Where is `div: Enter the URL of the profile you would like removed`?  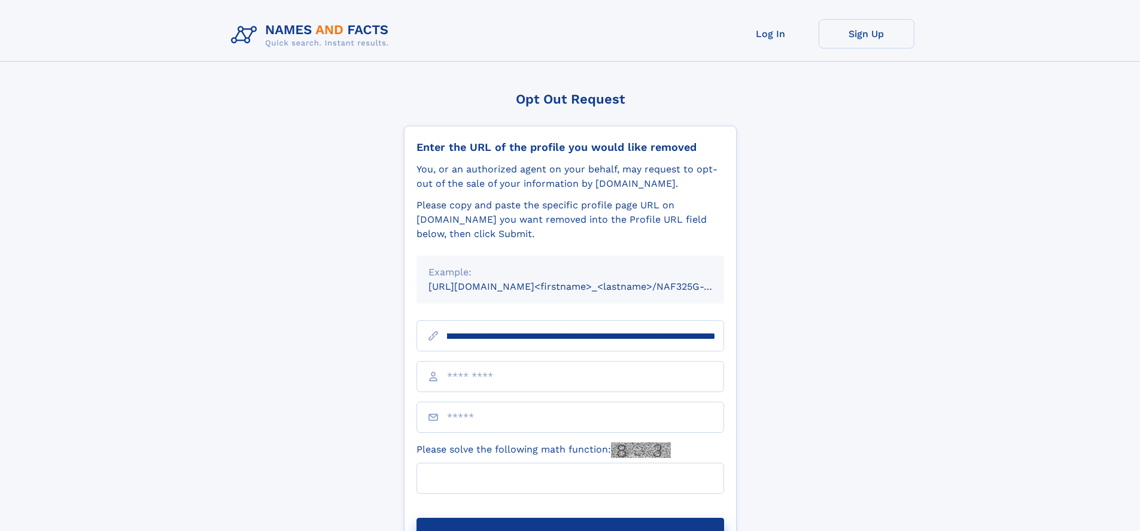
div: Enter the URL of the profile you would like removed is located at coordinates (570, 147).